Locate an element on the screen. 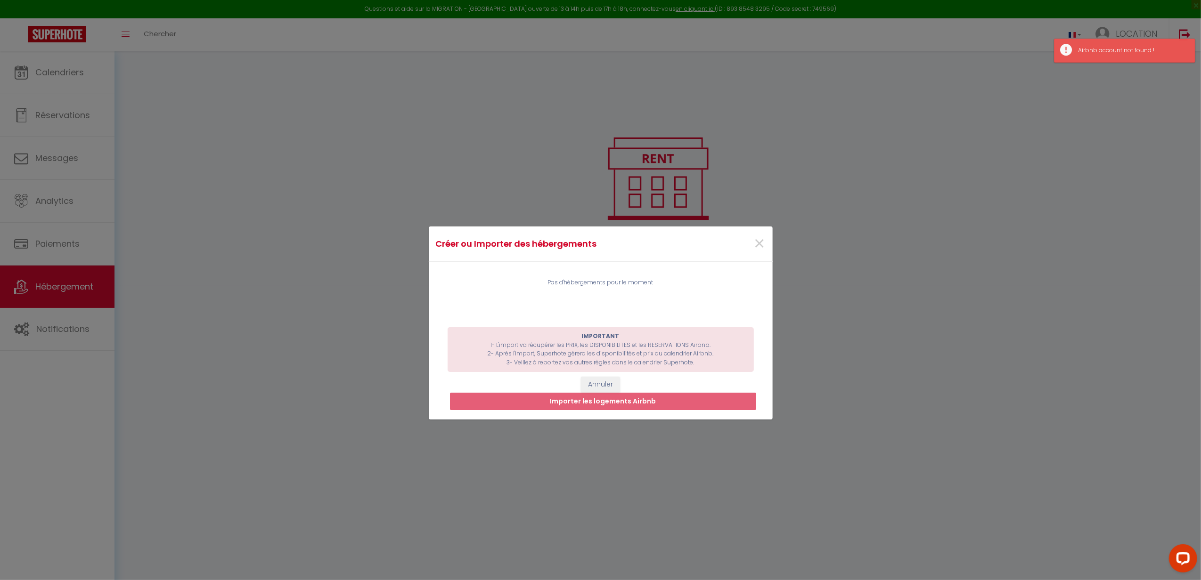 This screenshot has height=580, width=1201. p: 1- L'import va récupérer les PRIX, les DISPONIBILITES et les RESERVATIONS Airbnb. 2- Après l'impo... is located at coordinates (601, 350).